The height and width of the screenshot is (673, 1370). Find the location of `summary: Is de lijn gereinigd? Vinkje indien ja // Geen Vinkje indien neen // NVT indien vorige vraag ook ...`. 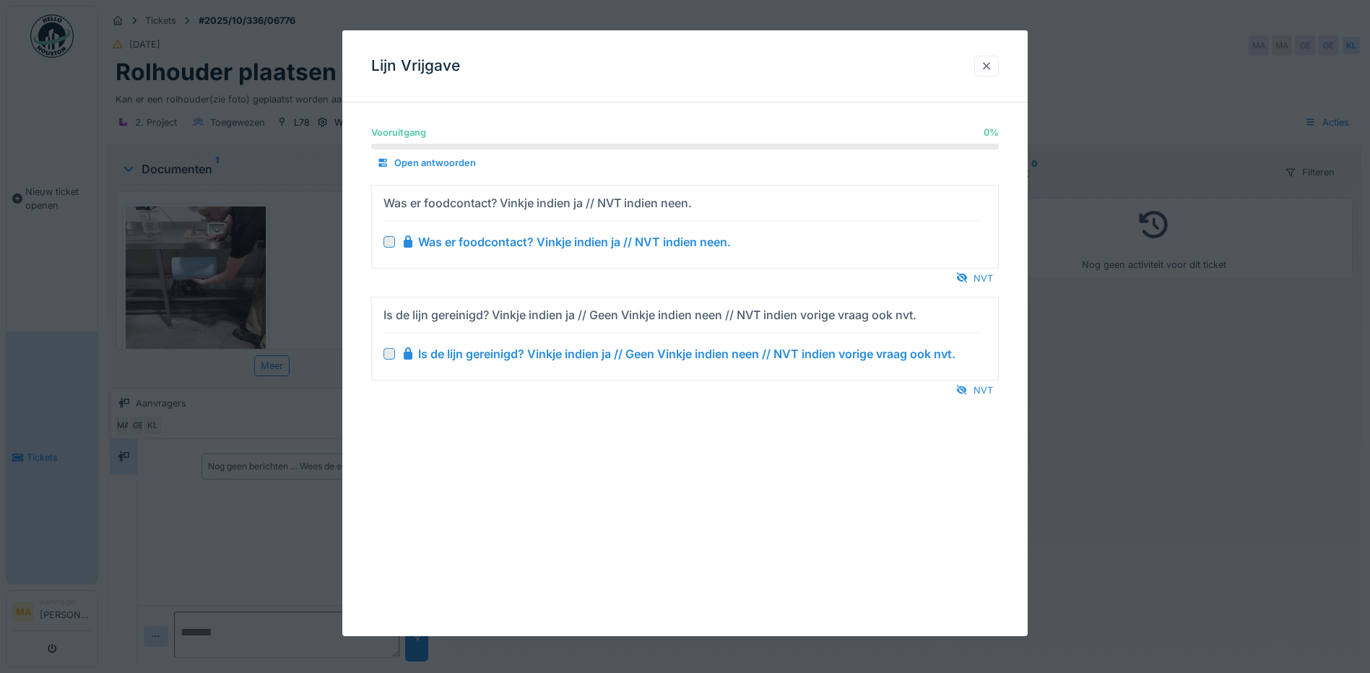

summary: Is de lijn gereinigd? Vinkje indien ja // Geen Vinkje indien neen // NVT indien vorige vraag ook ... is located at coordinates (685, 339).